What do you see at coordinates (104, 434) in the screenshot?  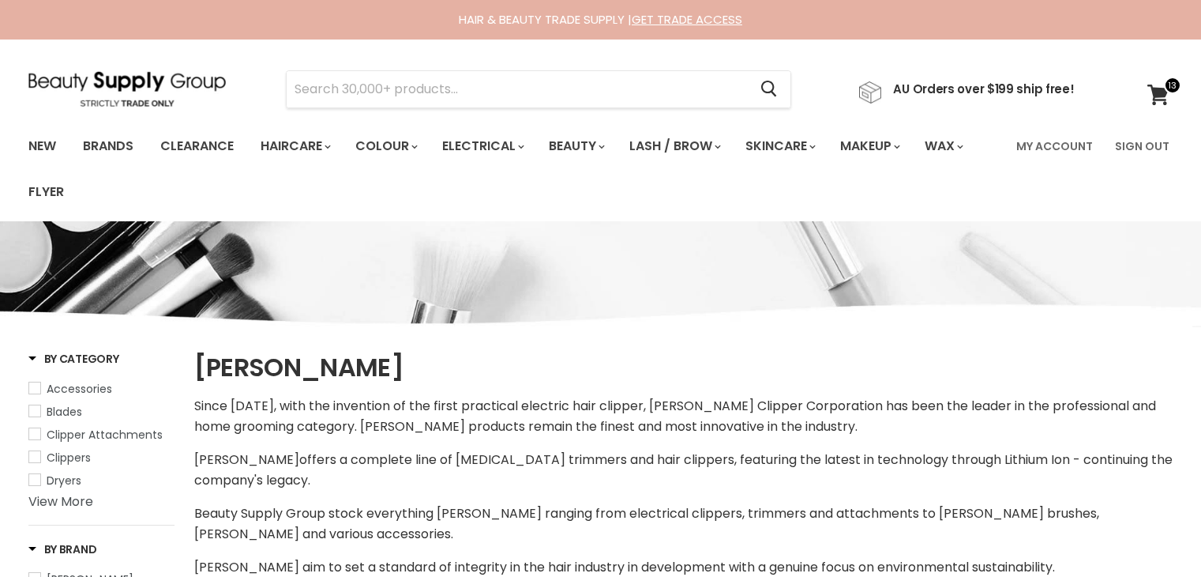 I see `span: Clipper Attachments` at bounding box center [104, 434].